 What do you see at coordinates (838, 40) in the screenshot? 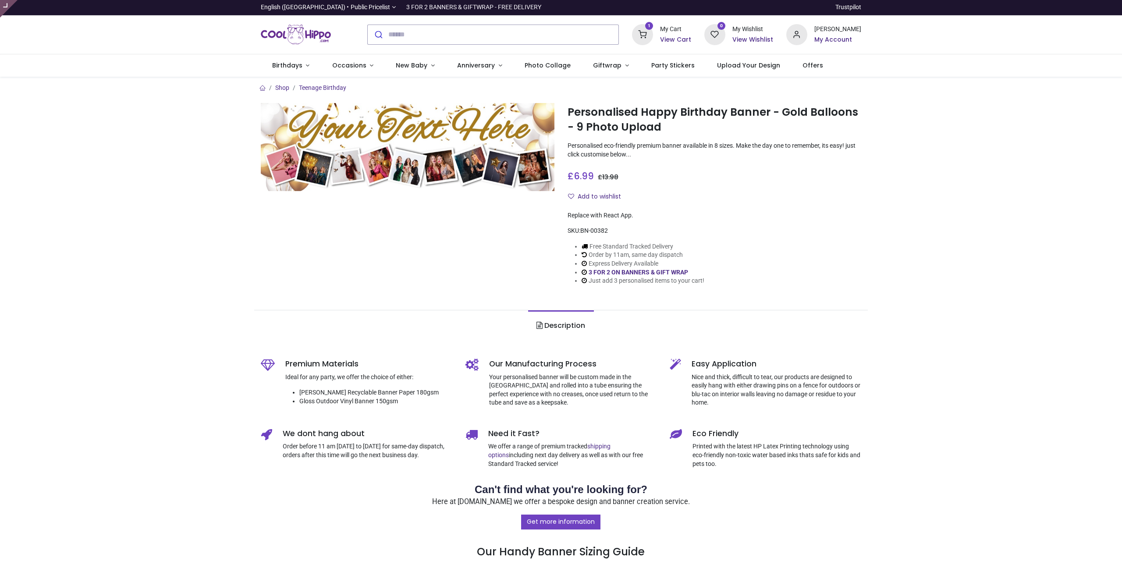
I see `h6: My Account` at bounding box center [838, 40].